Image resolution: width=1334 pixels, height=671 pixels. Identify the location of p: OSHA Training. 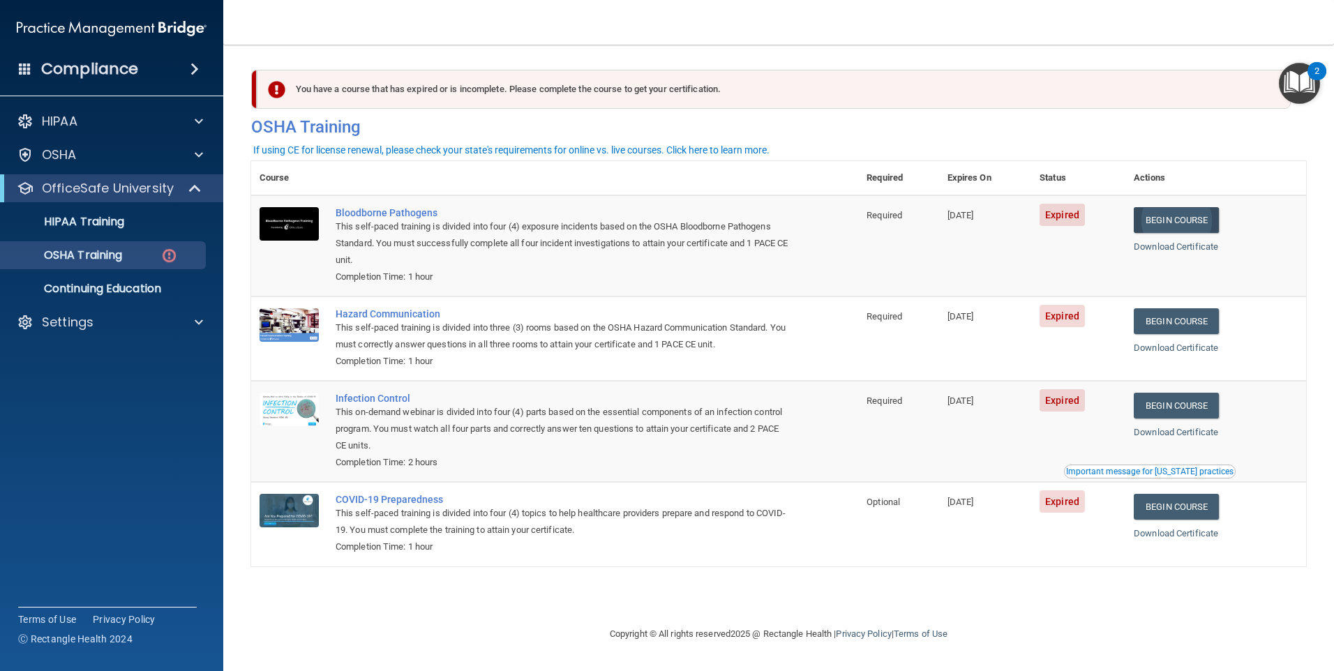
(66, 255).